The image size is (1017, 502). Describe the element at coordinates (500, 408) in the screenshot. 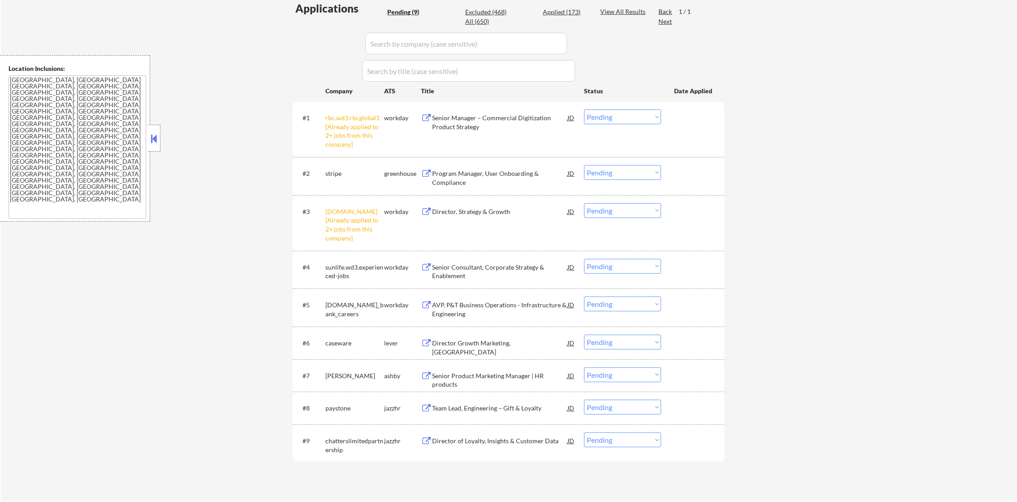

I see `div: Team Lead, Engineering – Gift & Loyalty` at that location.